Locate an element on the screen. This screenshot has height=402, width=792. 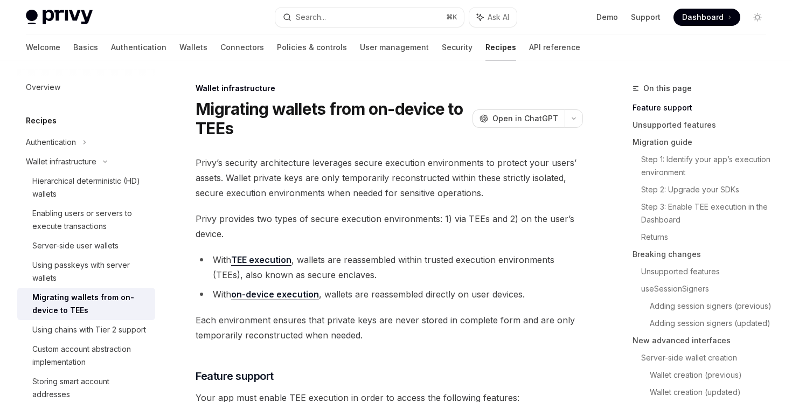
a: Support is located at coordinates (646, 17).